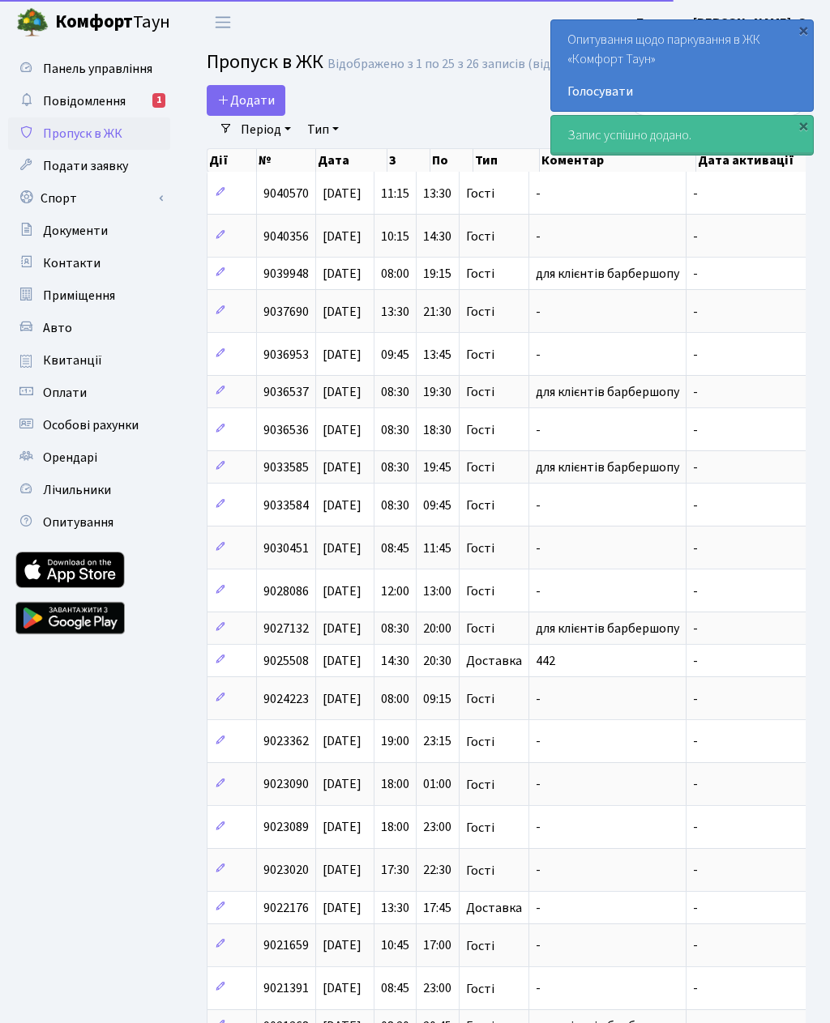  I want to click on span: 9027132, so click(286, 629).